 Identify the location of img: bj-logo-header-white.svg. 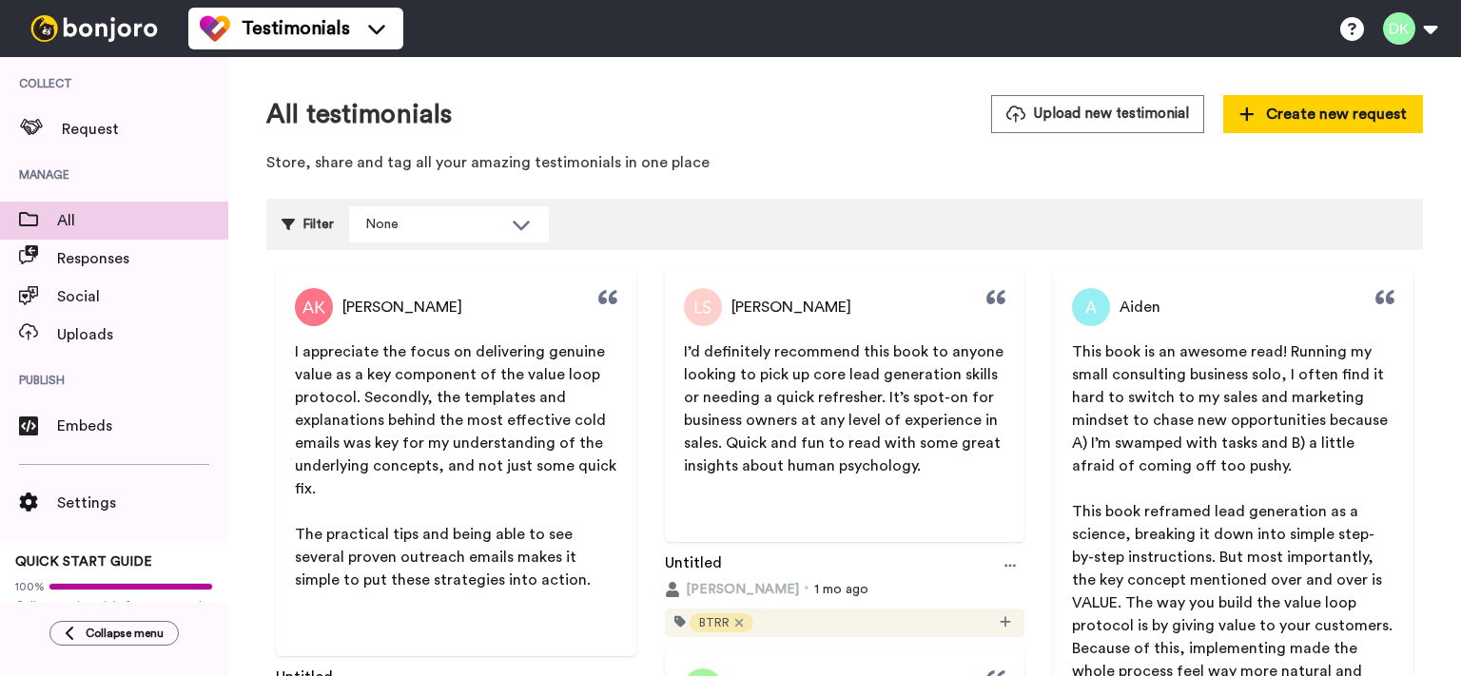
(94, 29).